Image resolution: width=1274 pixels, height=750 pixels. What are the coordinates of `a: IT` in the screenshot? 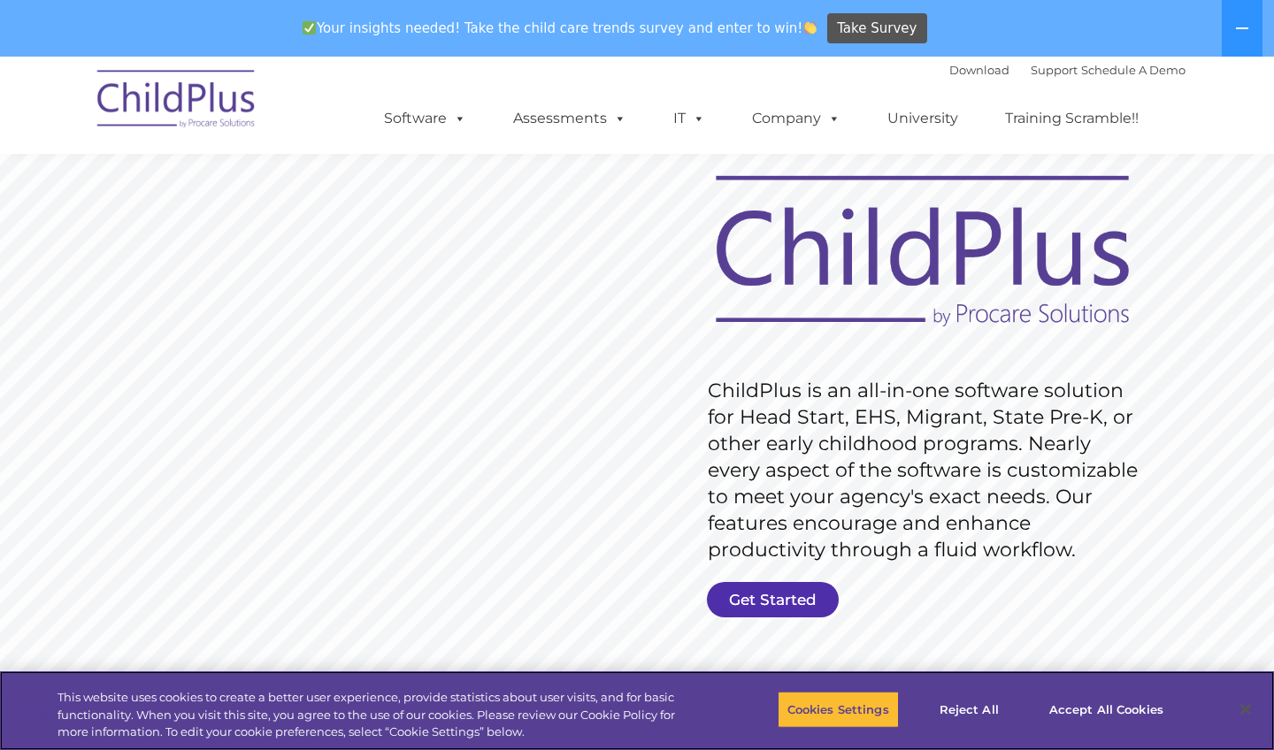 It's located at (689, 119).